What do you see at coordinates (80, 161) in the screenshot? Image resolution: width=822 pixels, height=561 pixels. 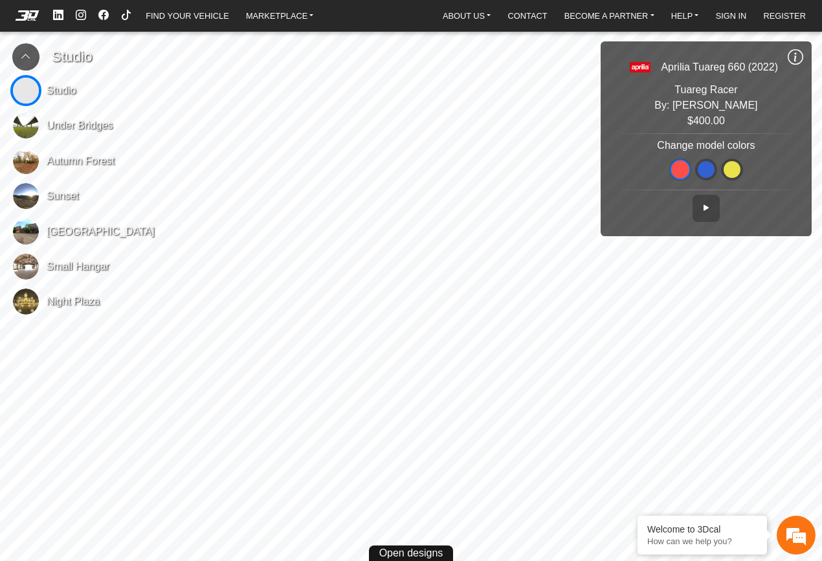 I see `span: Autumn Forest` at bounding box center [80, 161].